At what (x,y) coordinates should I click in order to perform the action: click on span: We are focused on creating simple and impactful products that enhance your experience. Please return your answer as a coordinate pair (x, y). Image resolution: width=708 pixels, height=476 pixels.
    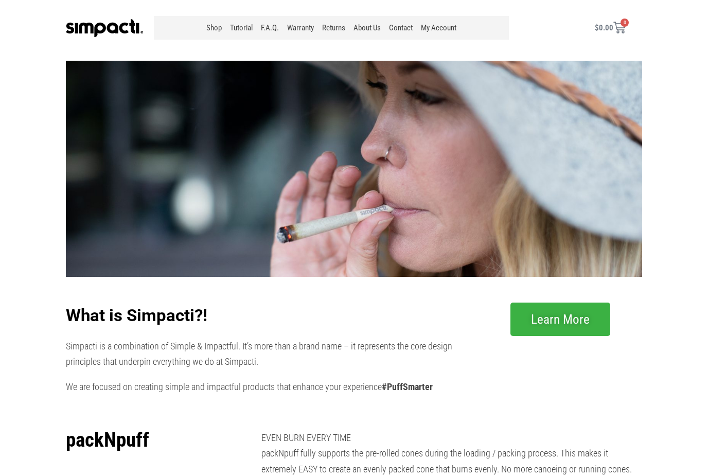
    Looking at the image, I should click on (249, 386).